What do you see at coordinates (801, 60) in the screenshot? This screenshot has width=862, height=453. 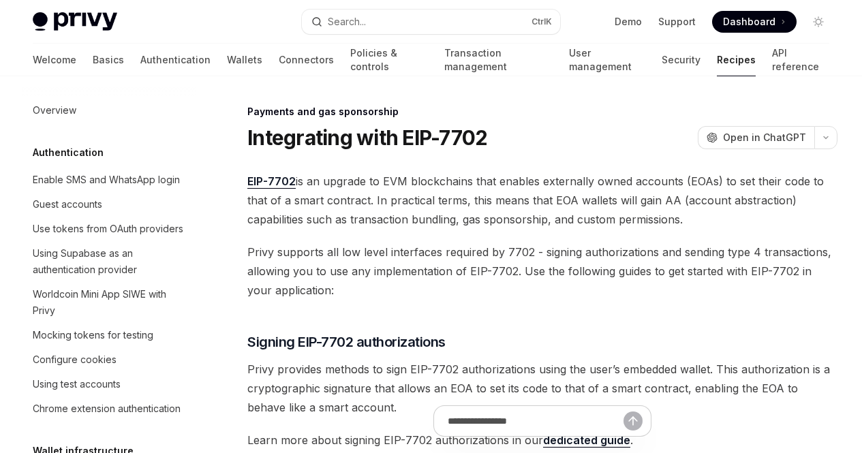 I see `a: API reference` at bounding box center [801, 60].